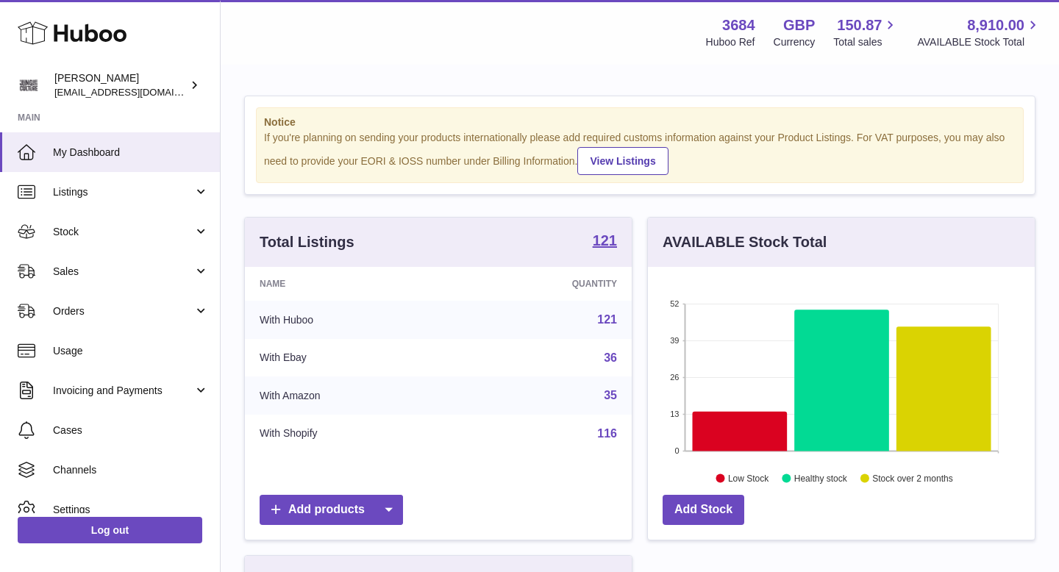  What do you see at coordinates (544, 284) in the screenshot?
I see `th: Quantity` at bounding box center [544, 284].